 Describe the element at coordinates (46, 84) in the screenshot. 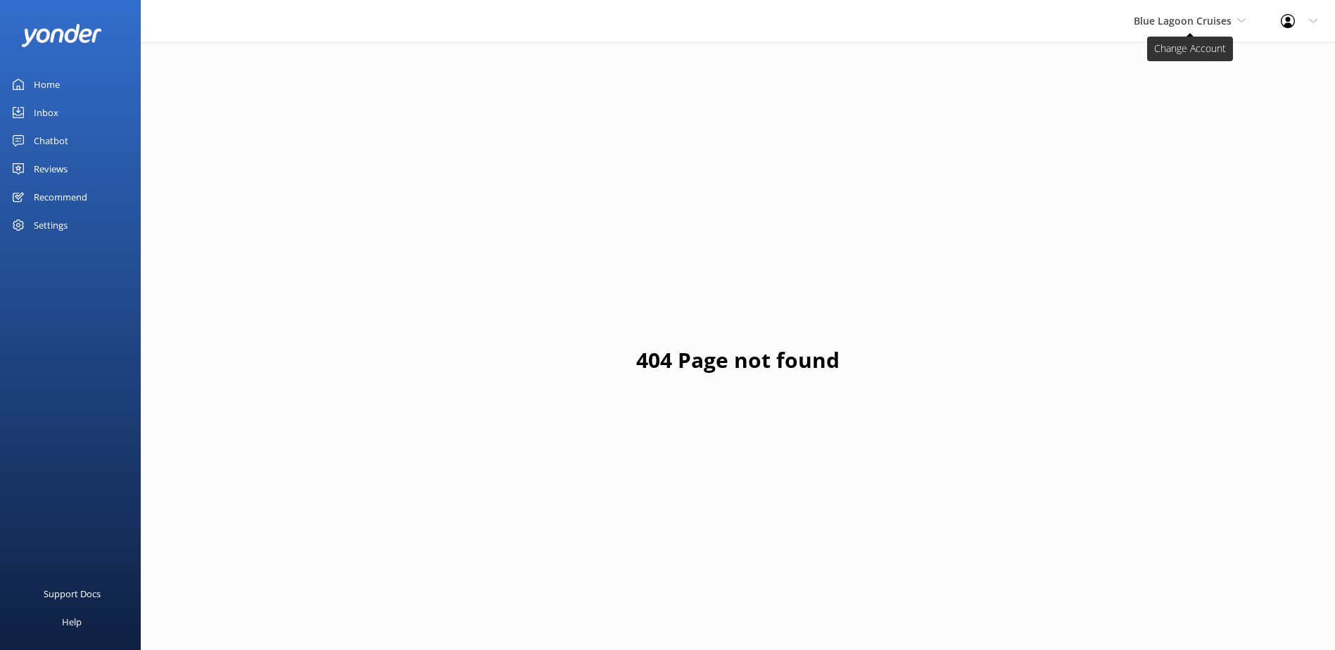

I see `div: Home` at that location.